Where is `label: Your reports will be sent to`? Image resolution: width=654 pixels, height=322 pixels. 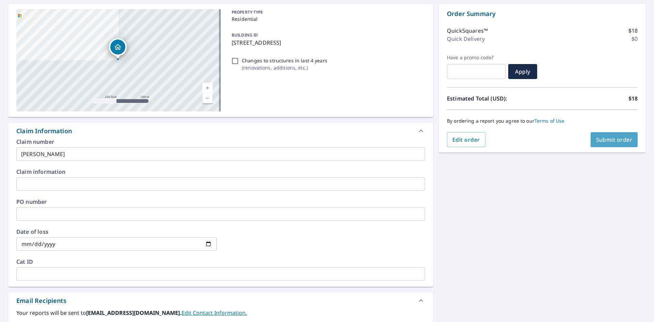 label: Your reports will be sent to is located at coordinates (221, 313).